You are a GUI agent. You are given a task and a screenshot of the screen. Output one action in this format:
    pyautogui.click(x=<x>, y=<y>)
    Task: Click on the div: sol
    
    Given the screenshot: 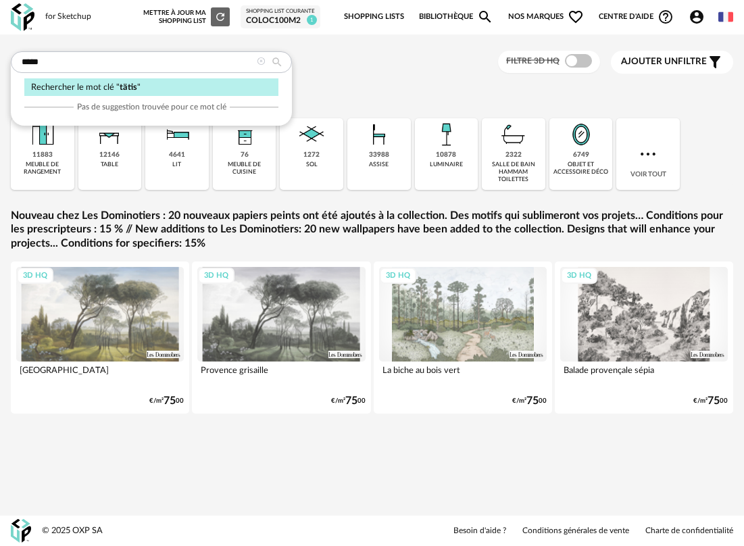 What is the action you would take?
    pyautogui.click(x=311, y=164)
    